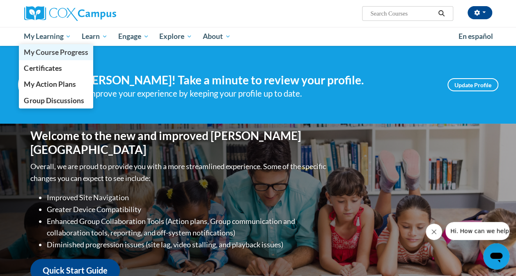  What do you see at coordinates (176, 37) in the screenshot?
I see `a: Explore` at bounding box center [176, 37].